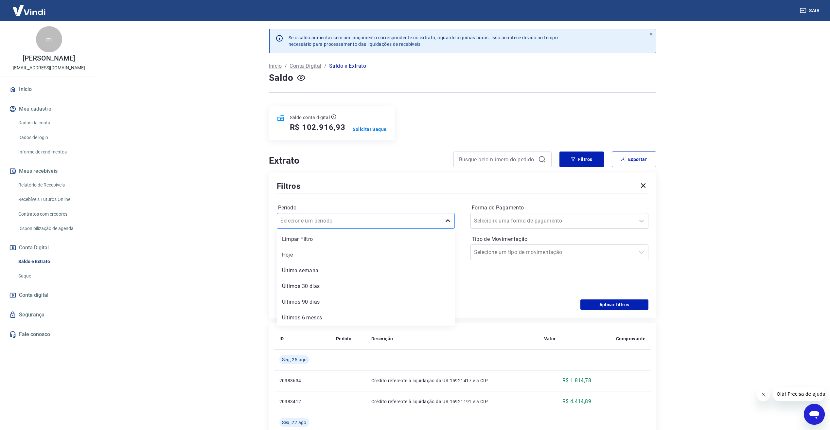 The width and height of the screenshot is (830, 430). Describe the element at coordinates (452, 380) in the screenshot. I see `p: Crédito referente à liquidação da UR 15921417 via CIP` at that location.